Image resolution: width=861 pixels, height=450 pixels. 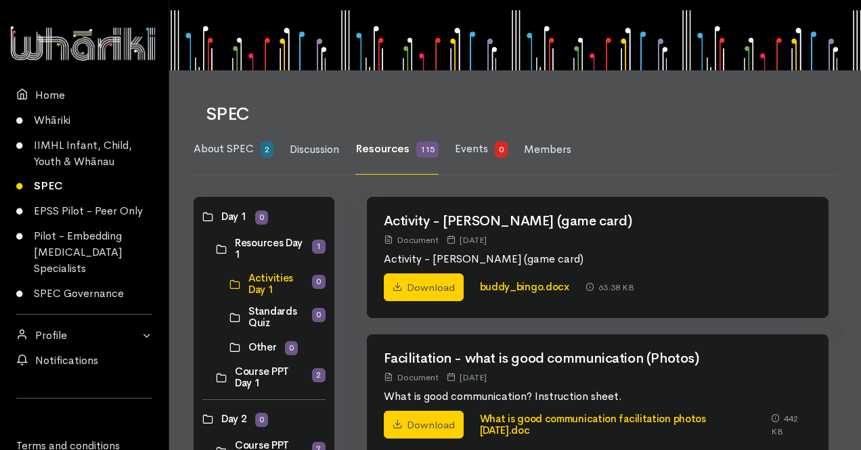 What do you see at coordinates (597, 396) in the screenshot?
I see `p: What is good communication? Instruction sheet.` at bounding box center [597, 396].